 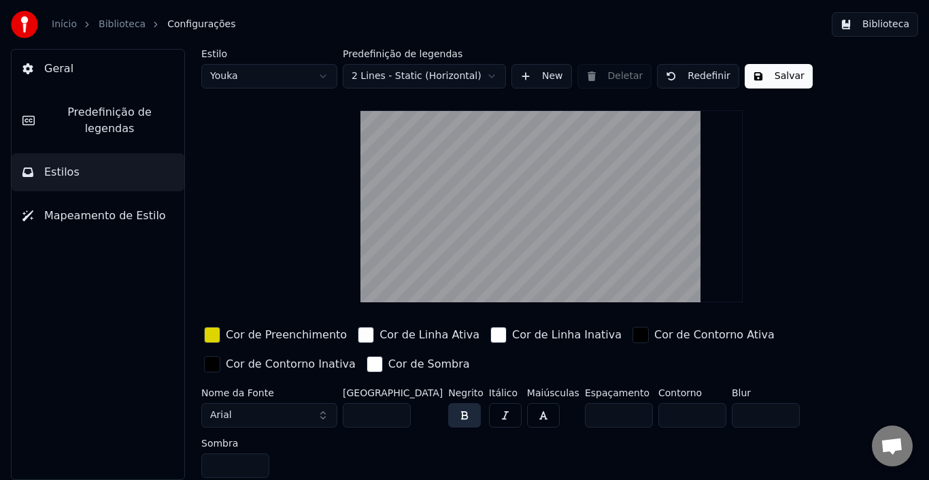 I want to click on label: Sombra, so click(x=235, y=443).